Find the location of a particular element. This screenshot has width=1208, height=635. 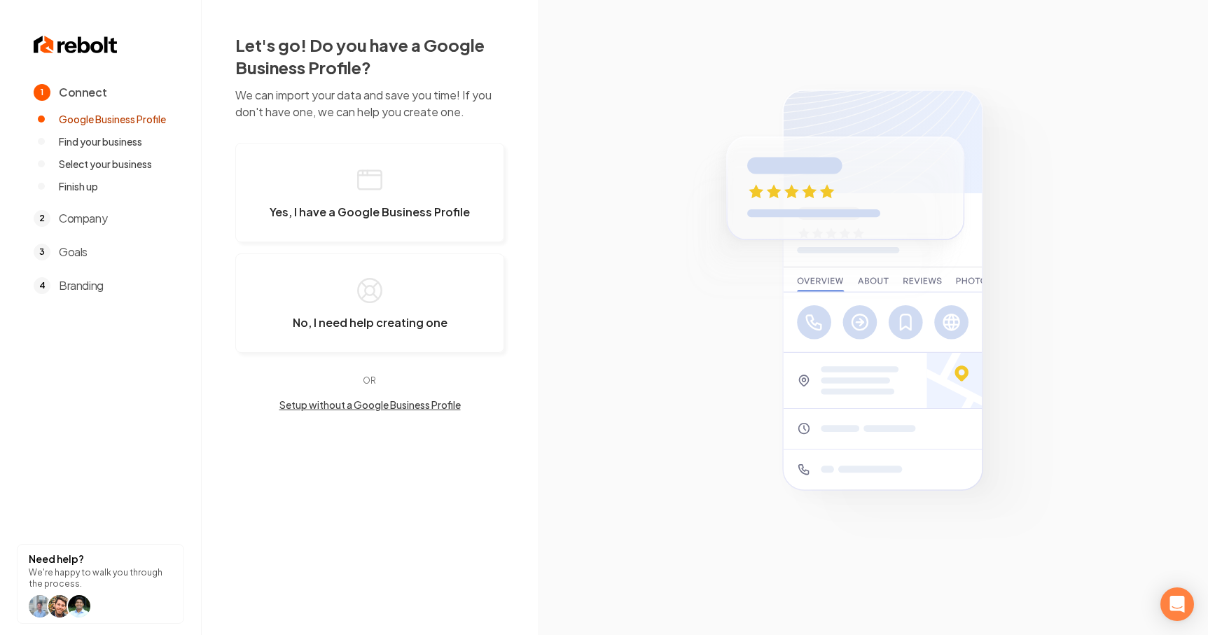

span: No, I need help creating one is located at coordinates (370, 323).